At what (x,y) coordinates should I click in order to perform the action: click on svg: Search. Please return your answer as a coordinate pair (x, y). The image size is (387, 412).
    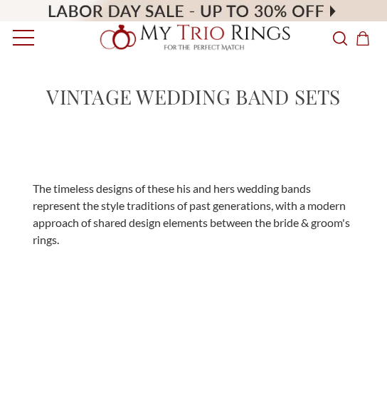
    Looking at the image, I should click on (340, 38).